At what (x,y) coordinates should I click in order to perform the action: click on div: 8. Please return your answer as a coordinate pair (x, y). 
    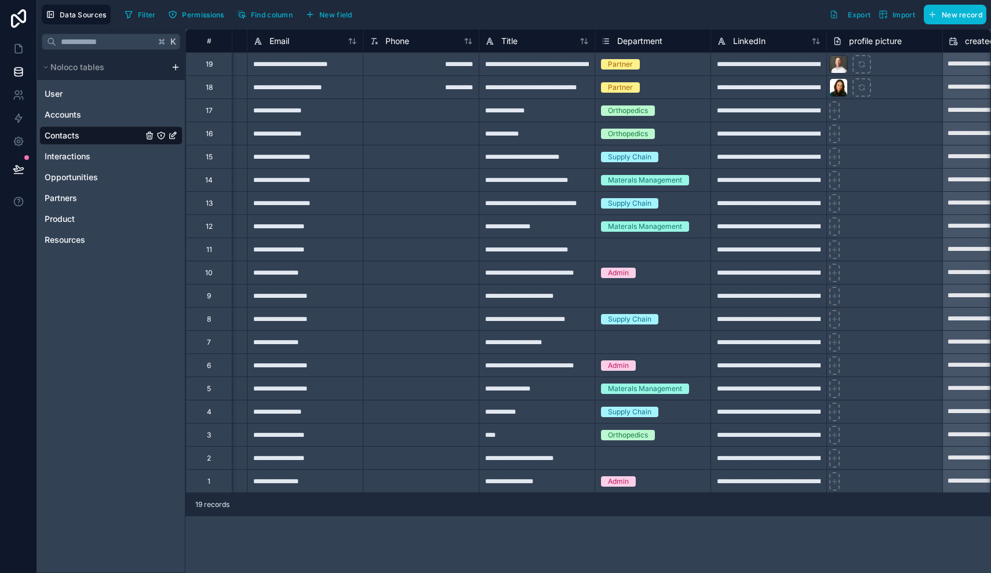
    Looking at the image, I should click on (209, 319).